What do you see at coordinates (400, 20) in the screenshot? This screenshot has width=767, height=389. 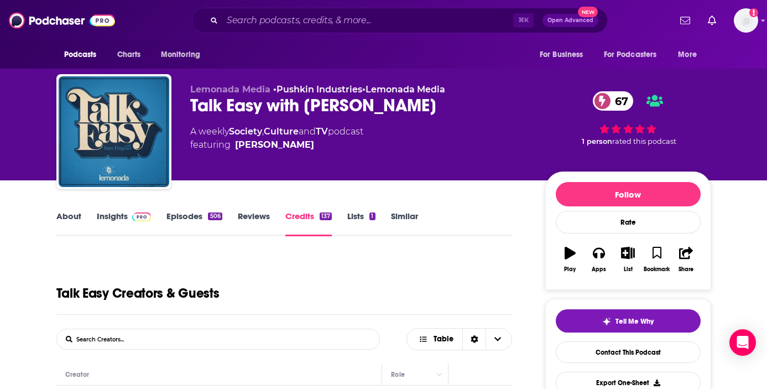 I see `div: Search podcasts, credits, & more...` at bounding box center [400, 20].